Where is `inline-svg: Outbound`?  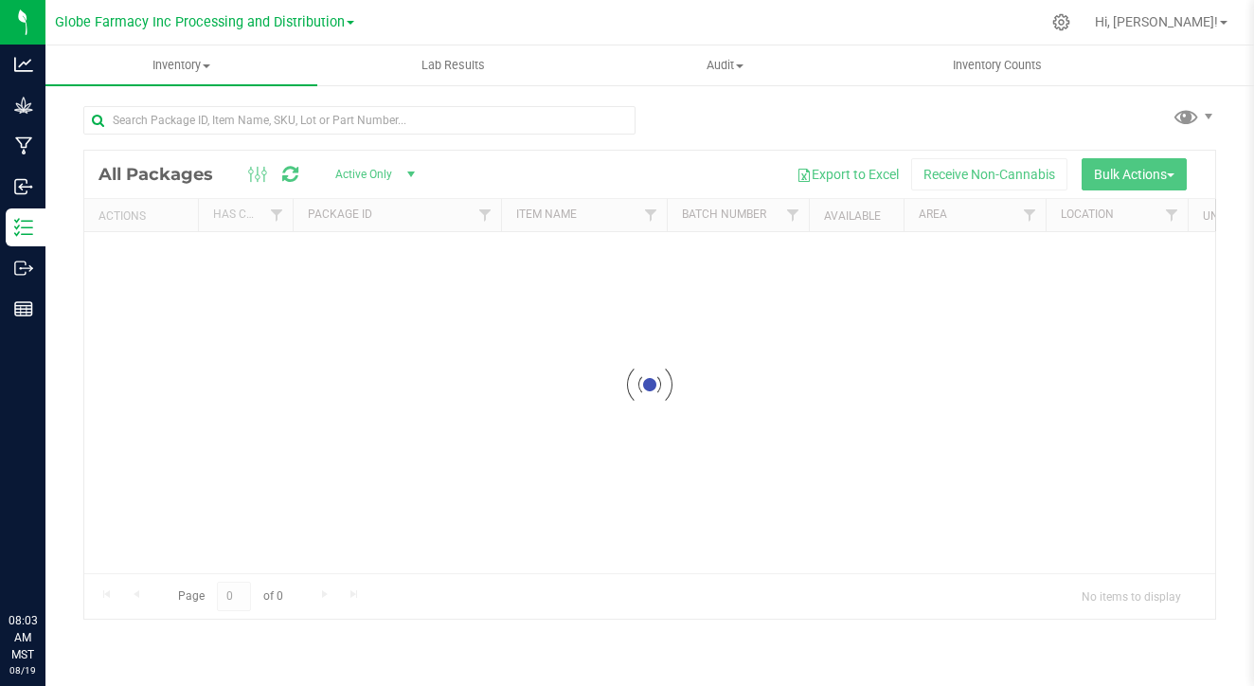 inline-svg: Outbound is located at coordinates (24, 268).